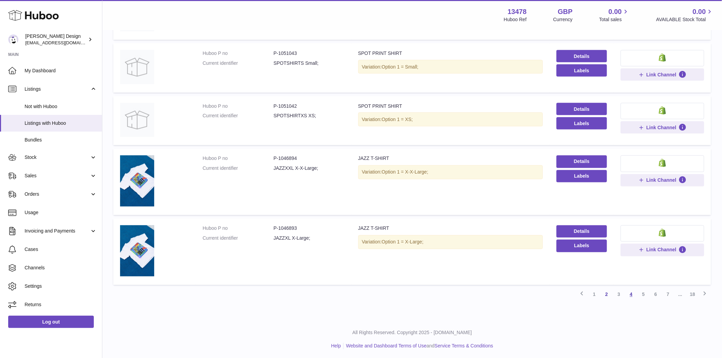  What do you see at coordinates (57, 231) in the screenshot?
I see `span: Invoicing and Payments` at bounding box center [57, 231].